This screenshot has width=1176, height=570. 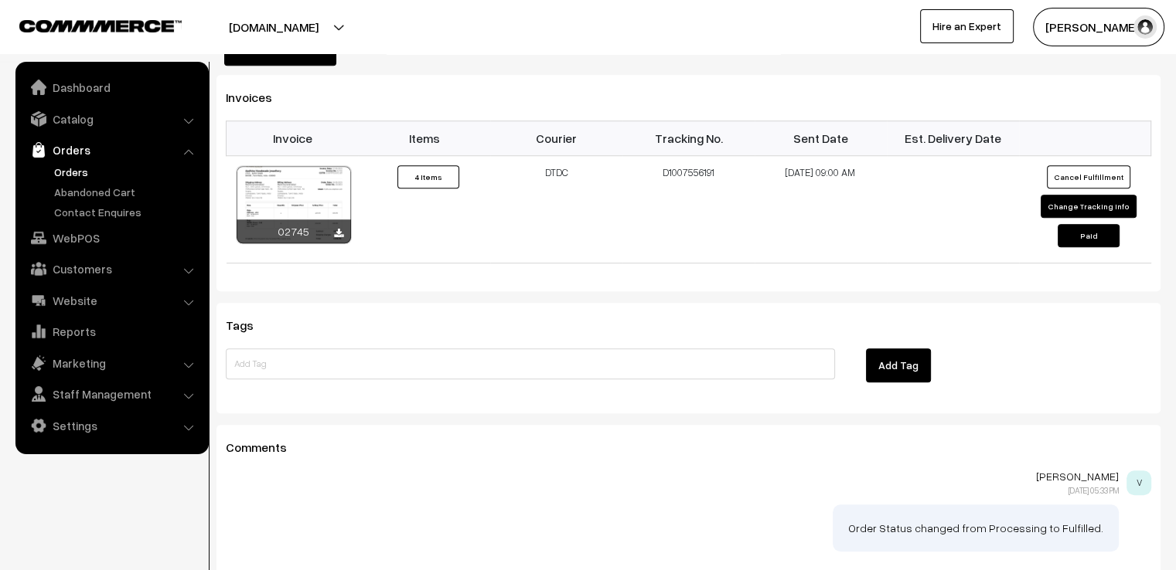 What do you see at coordinates (111, 363) in the screenshot?
I see `a: Marketing` at bounding box center [111, 363].